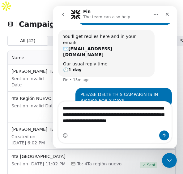 This screenshot has height=174, width=183. What do you see at coordinates (114, 8) in the screenshot?
I see `div: Close` at bounding box center [114, 8].